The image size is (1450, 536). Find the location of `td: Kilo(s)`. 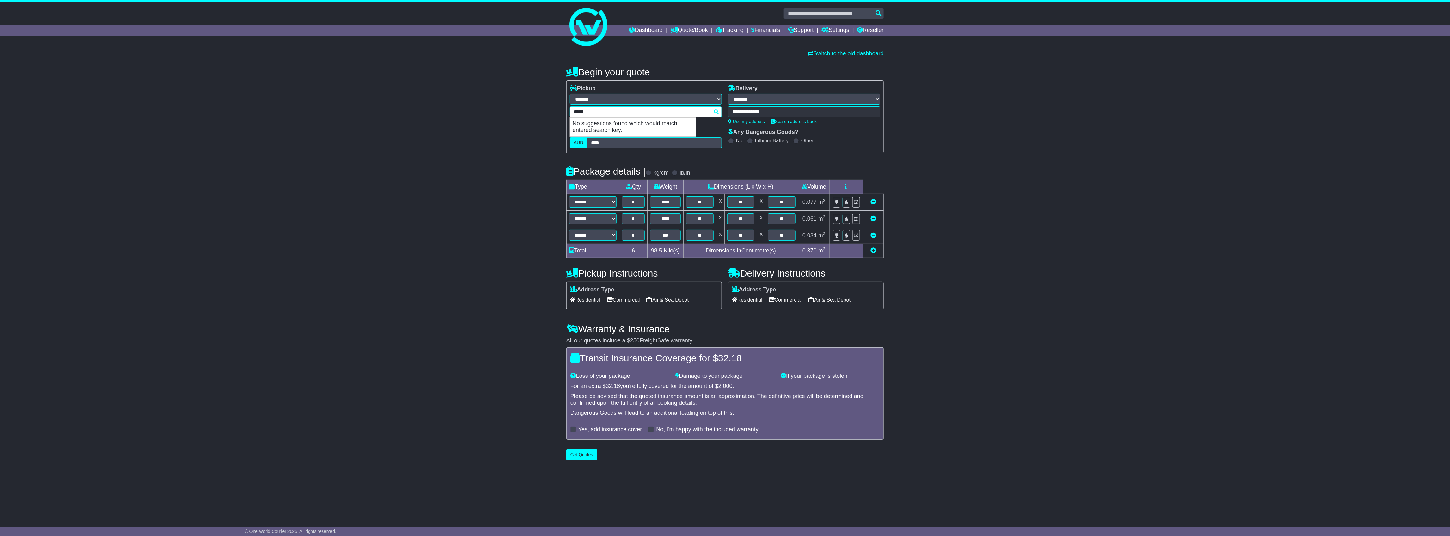

td: Kilo(s) is located at coordinates (666, 251).